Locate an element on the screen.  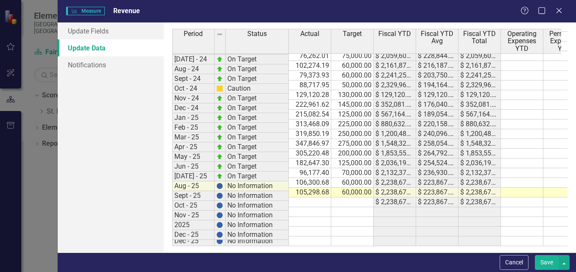
td: Dec - 25 is located at coordinates (193, 241).